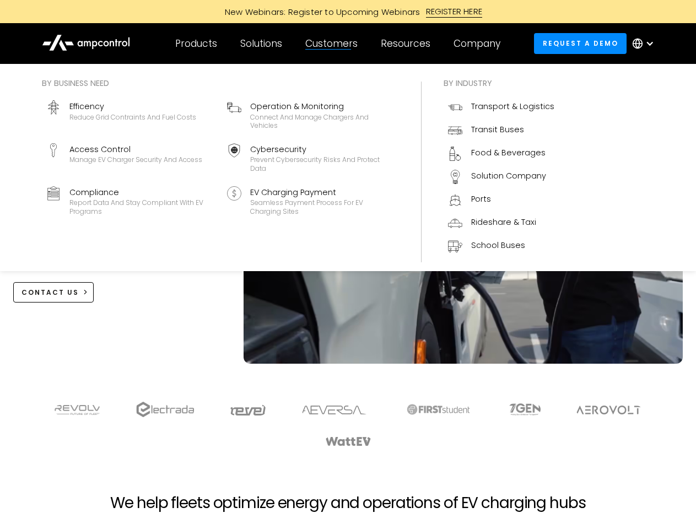 The width and height of the screenshot is (696, 529). I want to click on div: Access Control, so click(136, 149).